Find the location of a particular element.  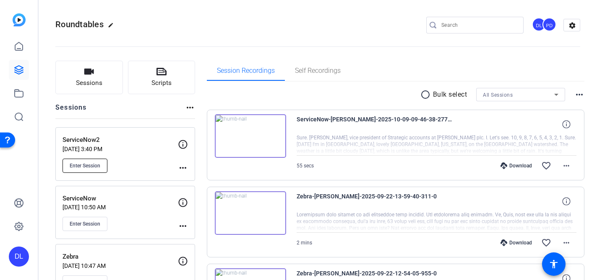

p: Bulk select is located at coordinates (450, 95).